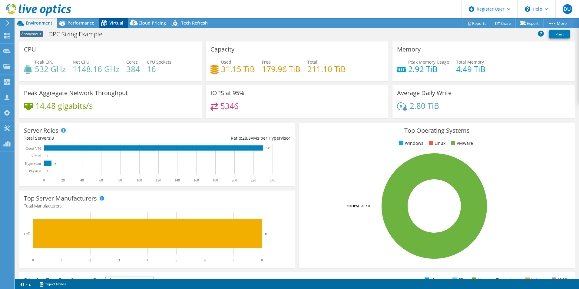  Describe the element at coordinates (352, 206) in the screenshot. I see `tspan: 100.0%` at that location.